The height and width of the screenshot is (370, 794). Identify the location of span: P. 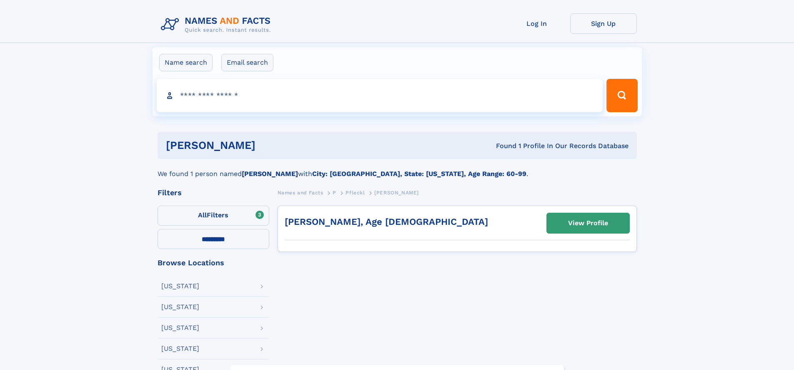
(334, 193).